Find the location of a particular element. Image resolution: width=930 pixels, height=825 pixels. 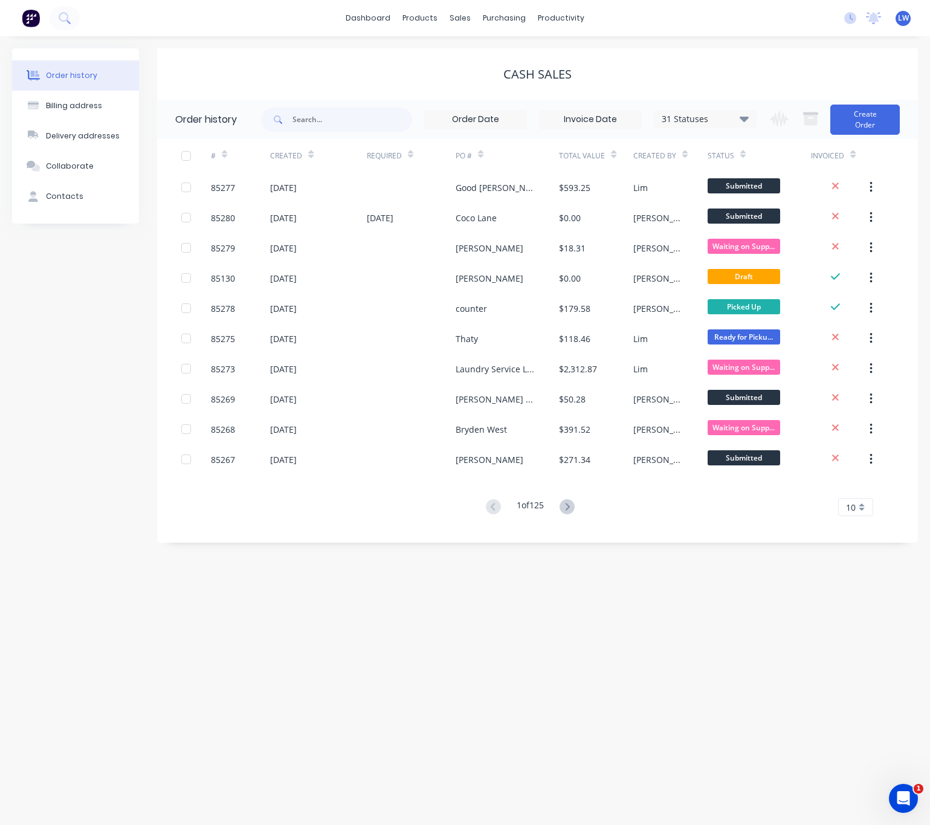

div: 31 Statuses is located at coordinates (705, 119).